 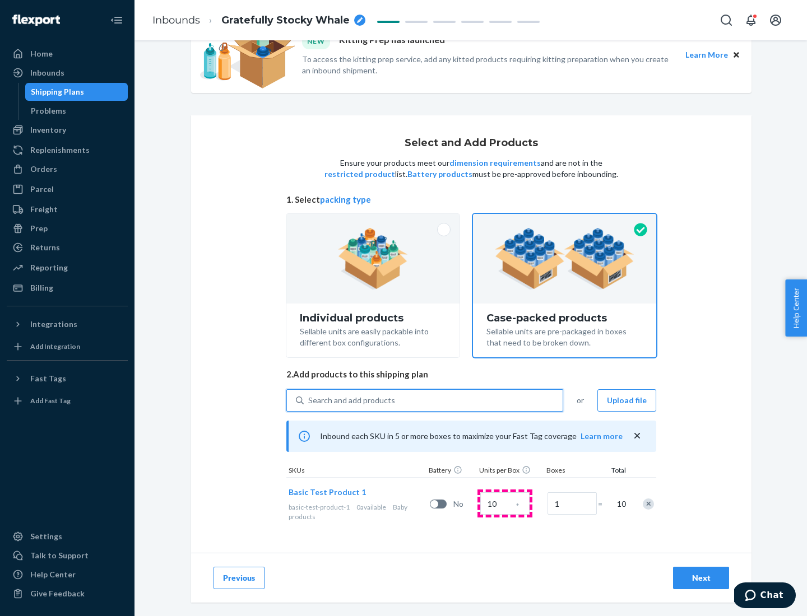 What do you see at coordinates (259, 20) in the screenshot?
I see `ol: breadcrumbs` at bounding box center [259, 20].